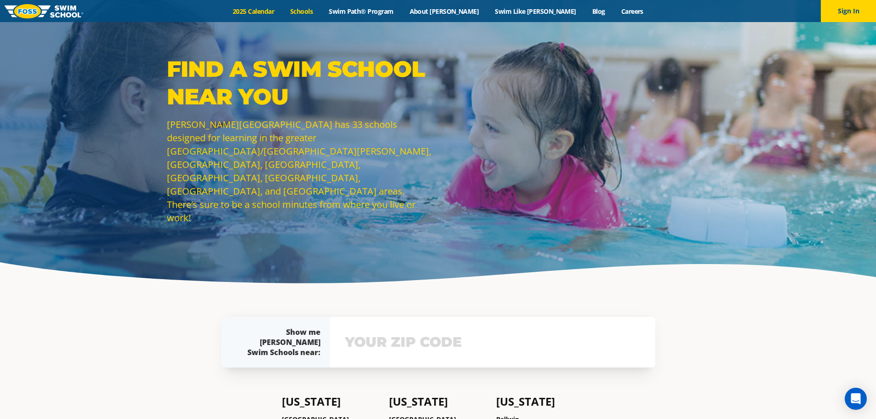  I want to click on a: Swim Path® Program, so click(361, 11).